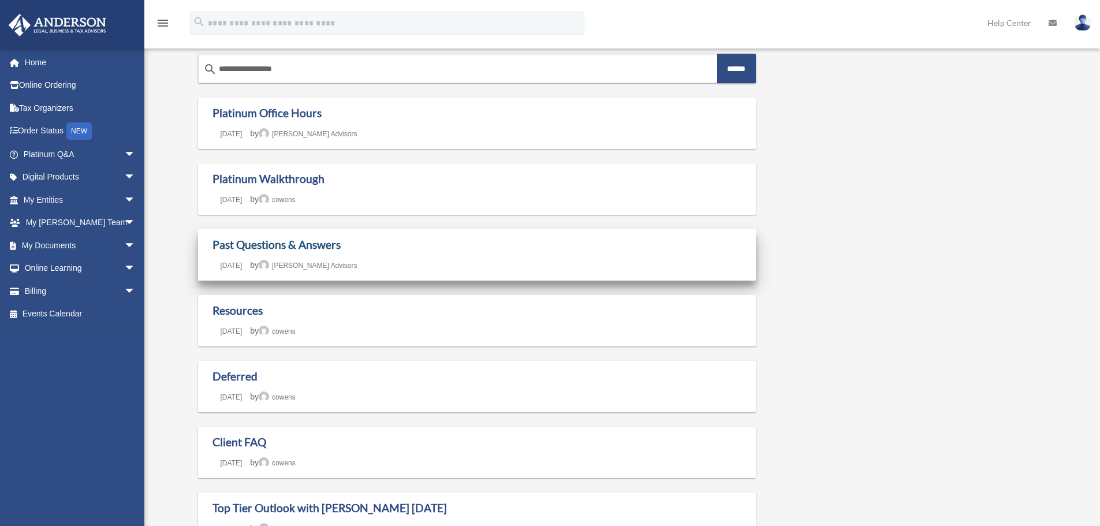  I want to click on a: Order StatusNEW, so click(80, 131).